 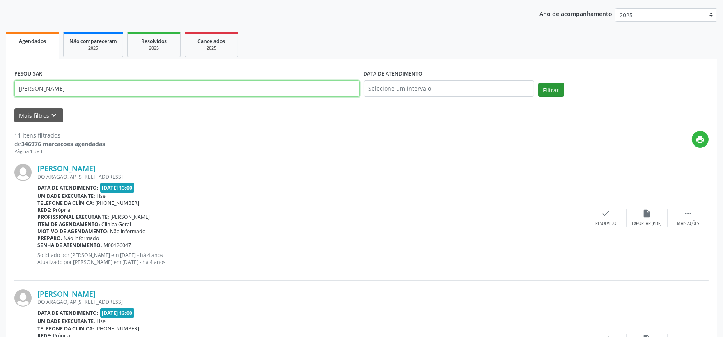 What do you see at coordinates (211, 41) in the screenshot?
I see `span: Cancelados` at bounding box center [211, 41].